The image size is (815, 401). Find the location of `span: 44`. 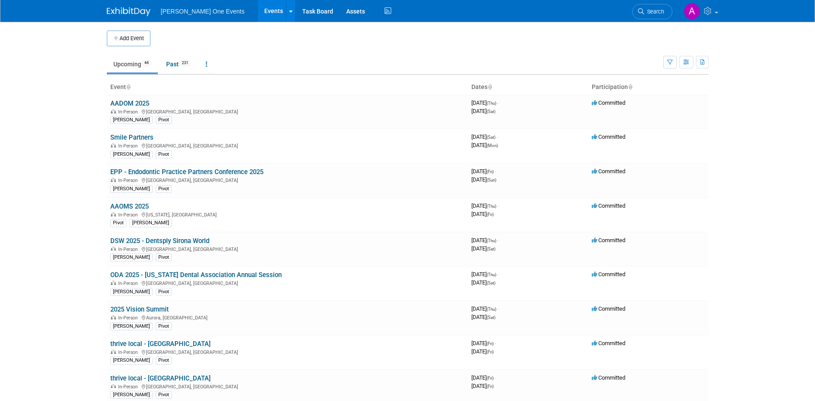

span: 44 is located at coordinates (146, 63).